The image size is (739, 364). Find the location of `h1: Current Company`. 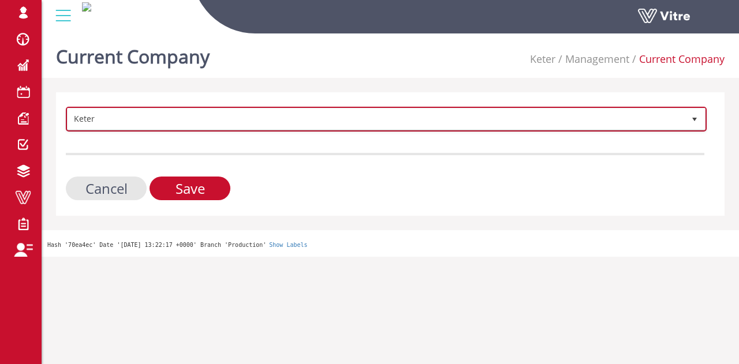

h1: Current Company is located at coordinates (133, 53).